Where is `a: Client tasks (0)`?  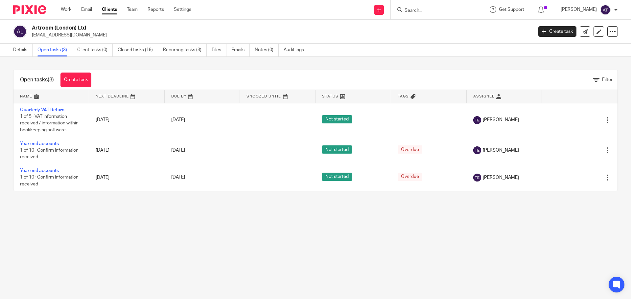 a: Client tasks (0) is located at coordinates (95, 50).